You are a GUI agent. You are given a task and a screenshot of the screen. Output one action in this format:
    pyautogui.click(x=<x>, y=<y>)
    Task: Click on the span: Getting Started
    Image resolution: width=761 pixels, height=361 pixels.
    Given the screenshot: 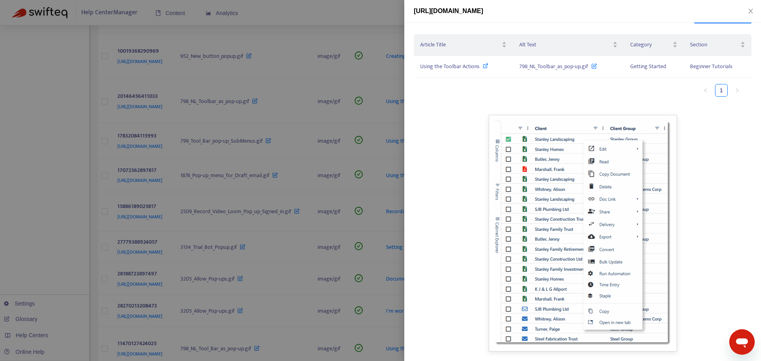 What is the action you would take?
    pyautogui.click(x=648, y=66)
    